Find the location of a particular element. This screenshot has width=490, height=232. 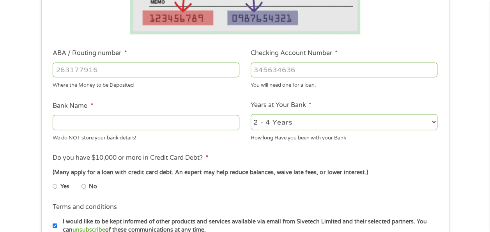

label: Bank Name is located at coordinates (73, 106).